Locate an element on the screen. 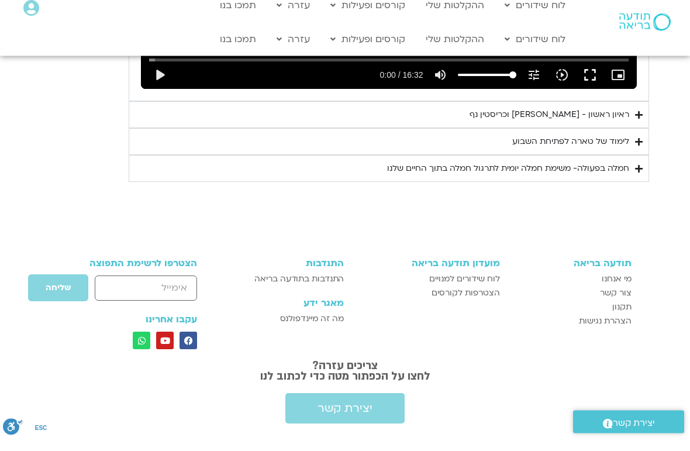  span: הצטרפות לקורסים is located at coordinates (466, 305).